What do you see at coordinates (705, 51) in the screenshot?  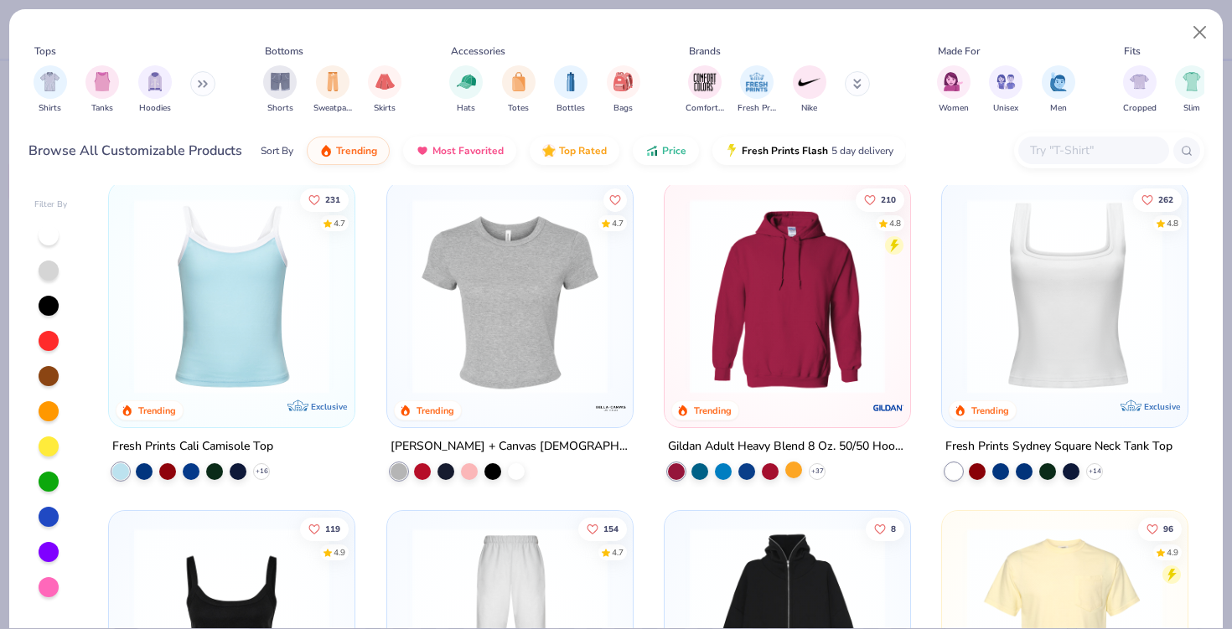 I see `div: Brands` at bounding box center [705, 51].